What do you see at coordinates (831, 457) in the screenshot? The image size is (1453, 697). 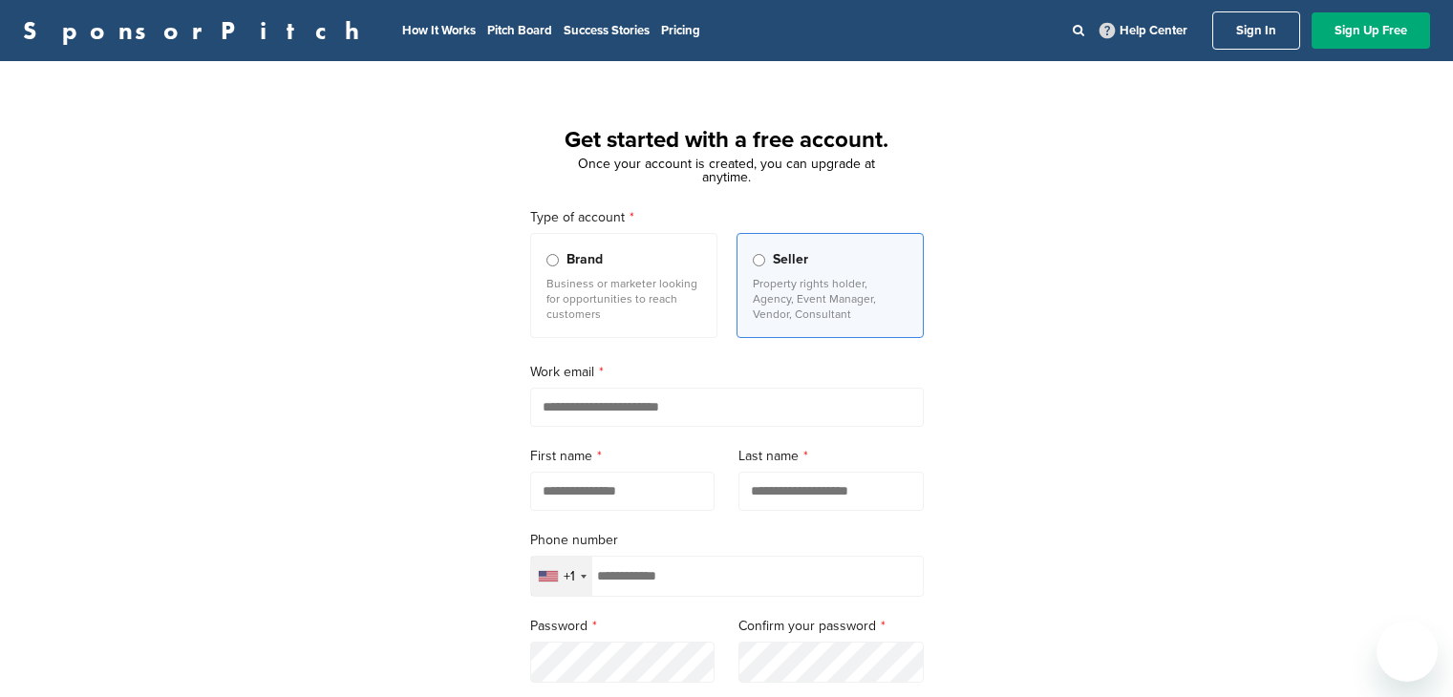 I see `label: Last name` at bounding box center [831, 457].